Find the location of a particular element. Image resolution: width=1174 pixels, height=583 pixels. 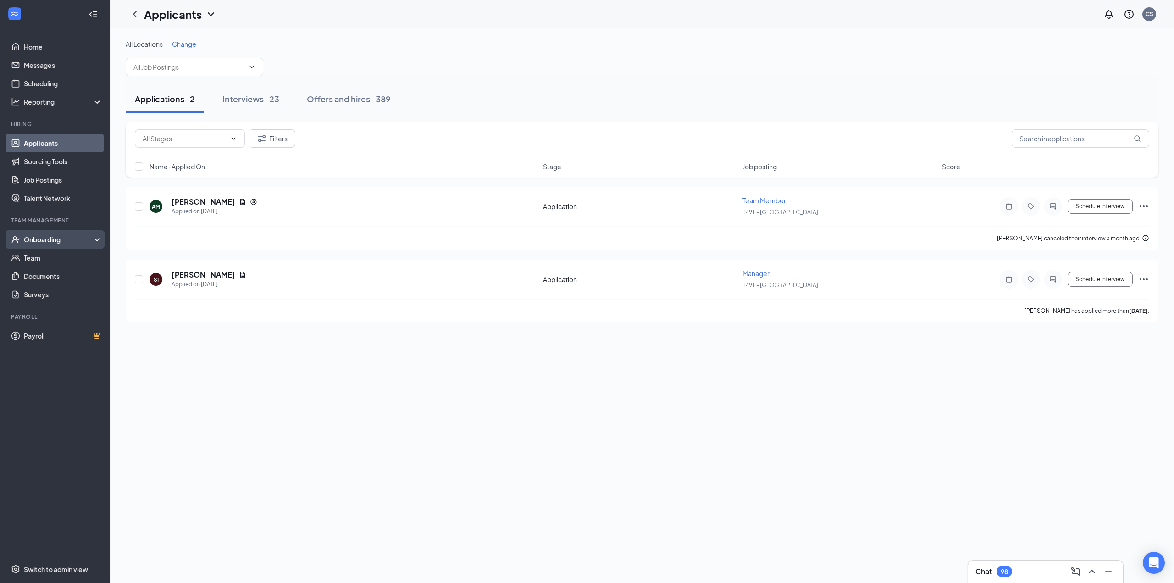

input: All Job Postings is located at coordinates (189, 67).